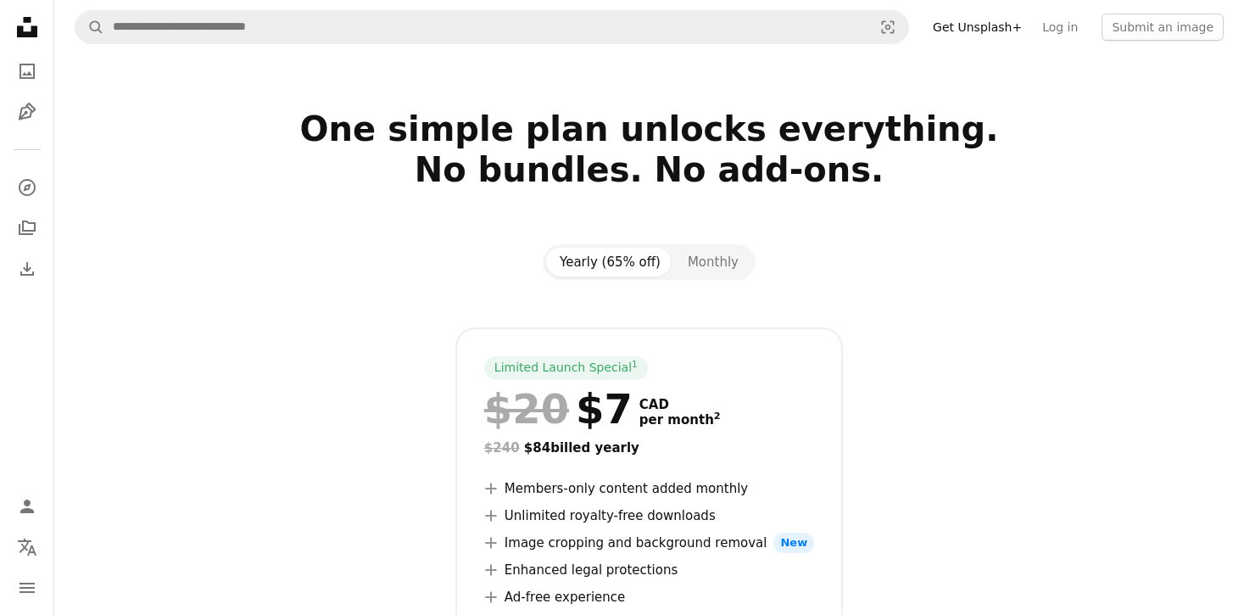  Describe the element at coordinates (649, 597) in the screenshot. I see `li: Ad-free experience` at that location.